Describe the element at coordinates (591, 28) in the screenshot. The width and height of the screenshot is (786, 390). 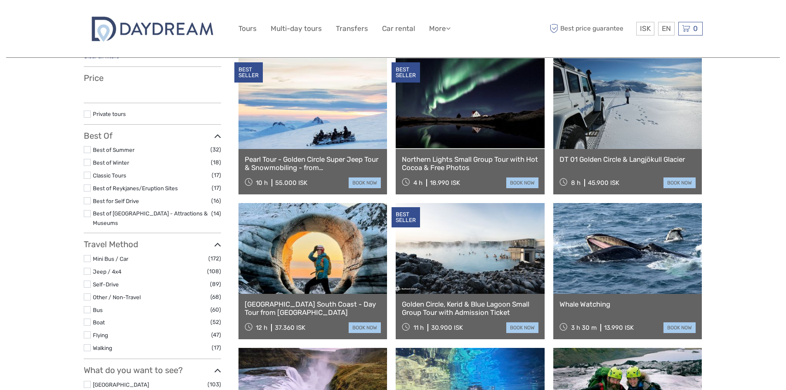
I see `span: Best price guarantee` at that location.